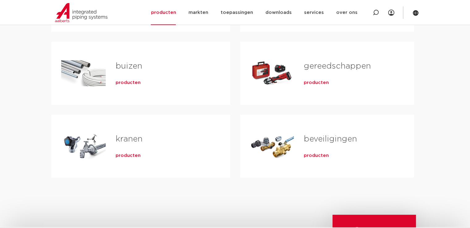  I want to click on a: kranen, so click(129, 139).